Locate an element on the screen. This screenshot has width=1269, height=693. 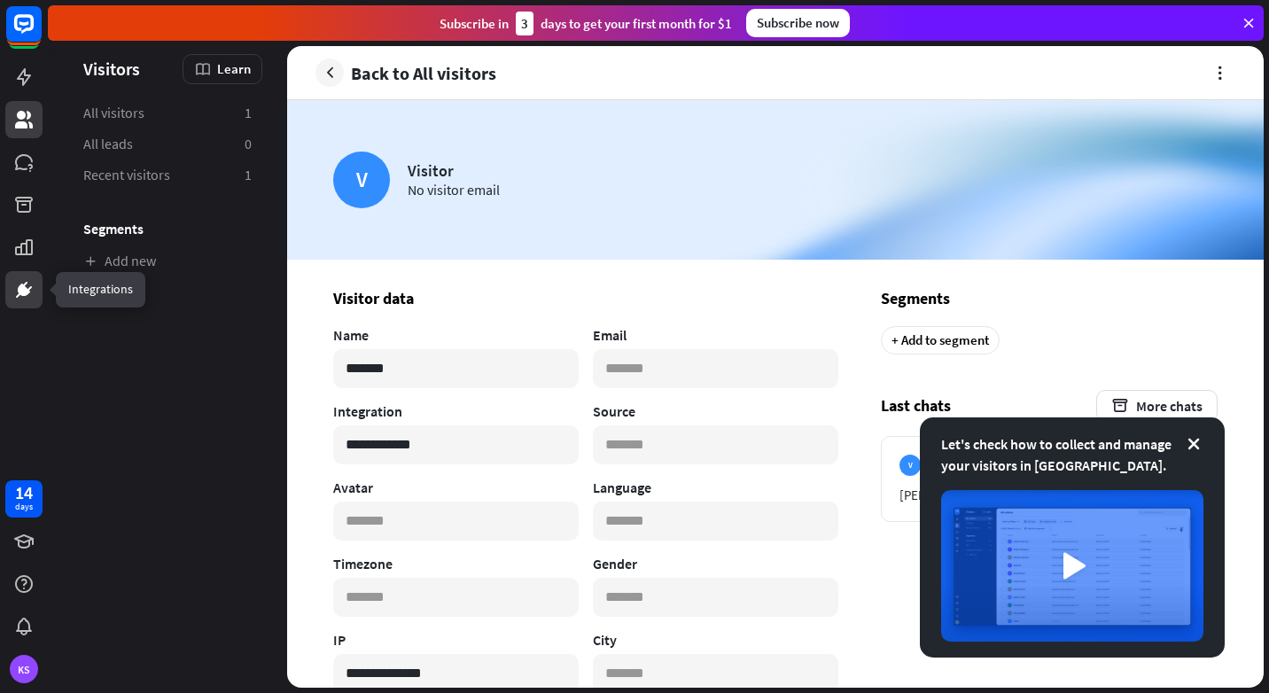
h4: Integration is located at coordinates (456, 411).